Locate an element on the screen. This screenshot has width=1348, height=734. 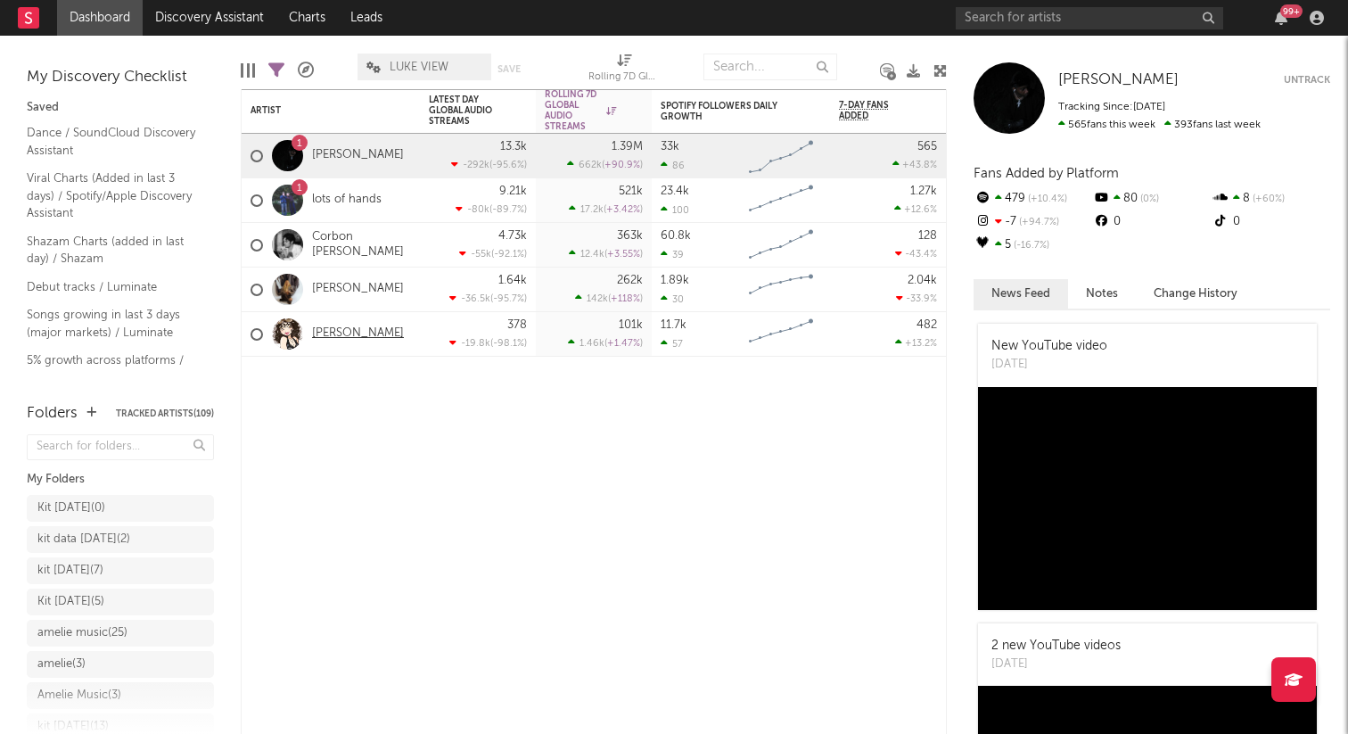
div: 1.27k is located at coordinates (923, 191).